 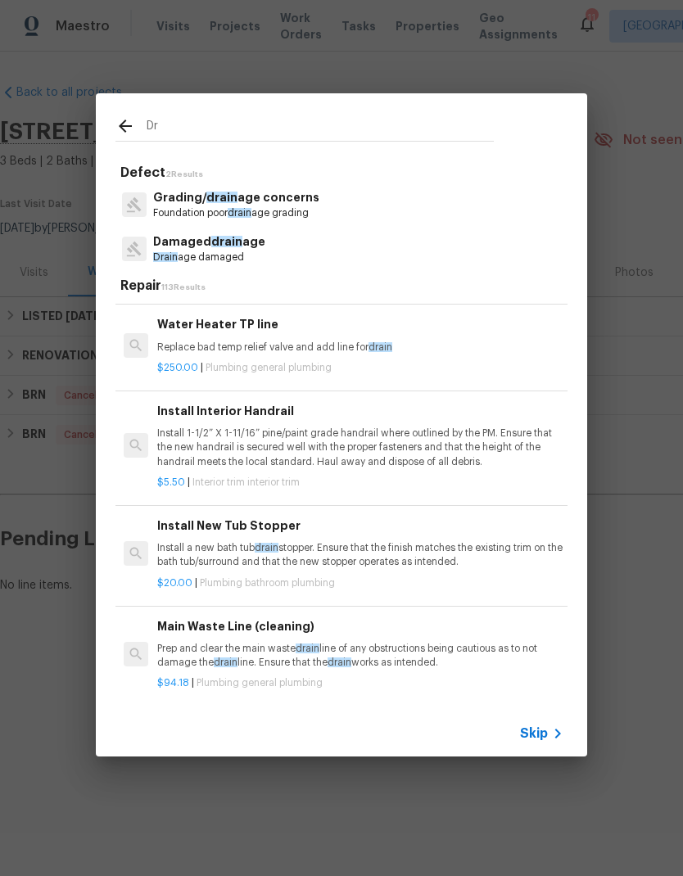 I want to click on p: Damaged age, so click(x=209, y=242).